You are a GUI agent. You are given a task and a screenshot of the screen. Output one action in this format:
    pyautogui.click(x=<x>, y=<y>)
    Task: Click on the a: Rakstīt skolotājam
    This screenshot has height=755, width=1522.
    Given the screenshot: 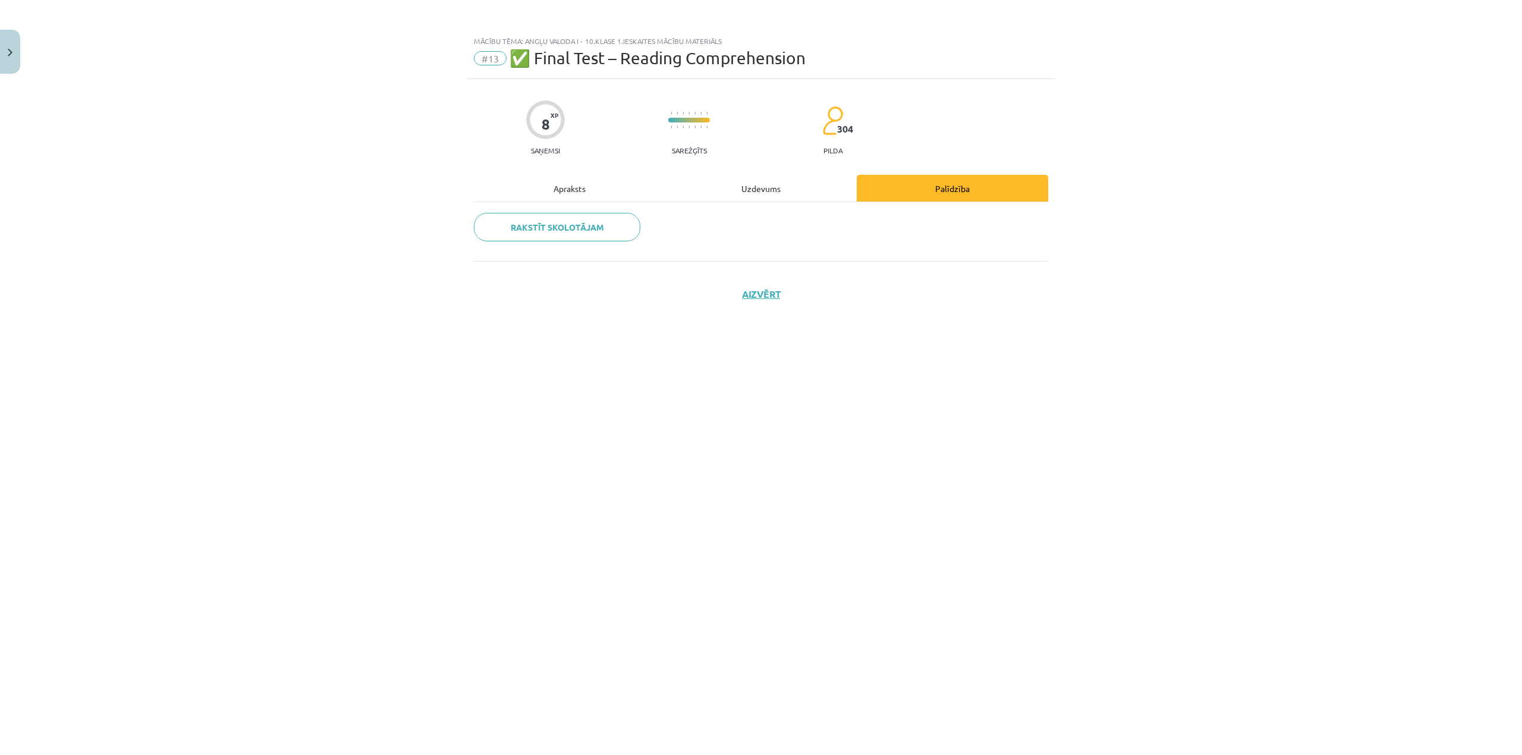 What is the action you would take?
    pyautogui.click(x=557, y=227)
    